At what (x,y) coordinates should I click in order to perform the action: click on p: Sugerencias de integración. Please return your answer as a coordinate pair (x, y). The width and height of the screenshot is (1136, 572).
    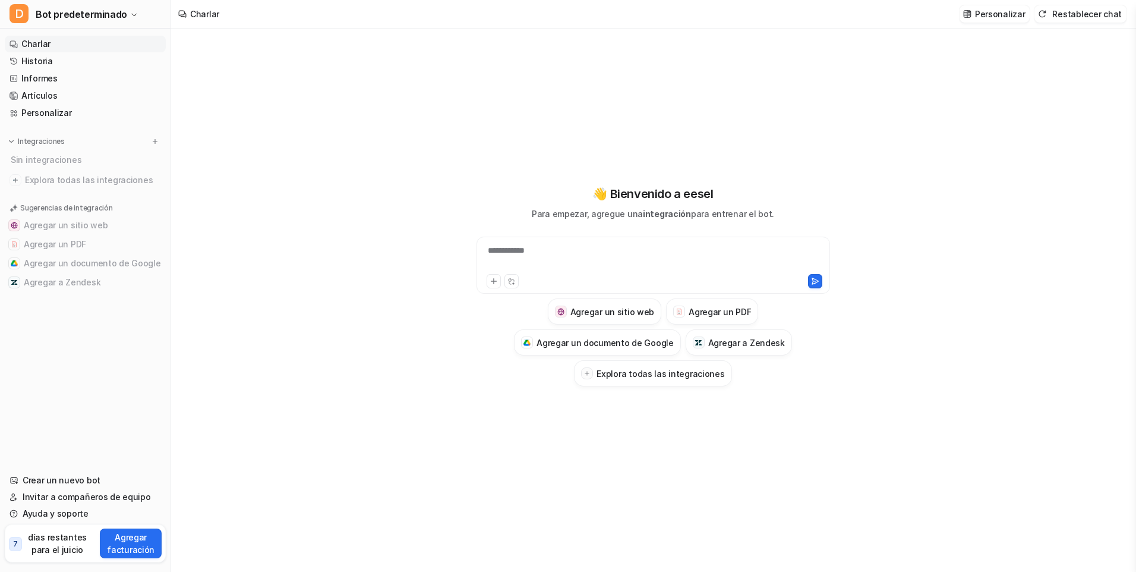
    Looking at the image, I should click on (67, 208).